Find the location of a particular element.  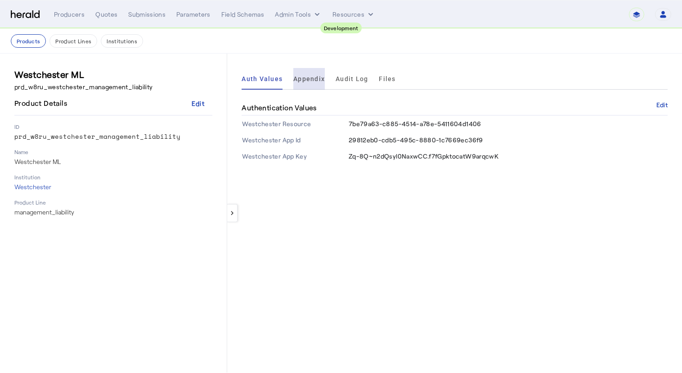

button: internal dropdown menu is located at coordinates (298, 14).